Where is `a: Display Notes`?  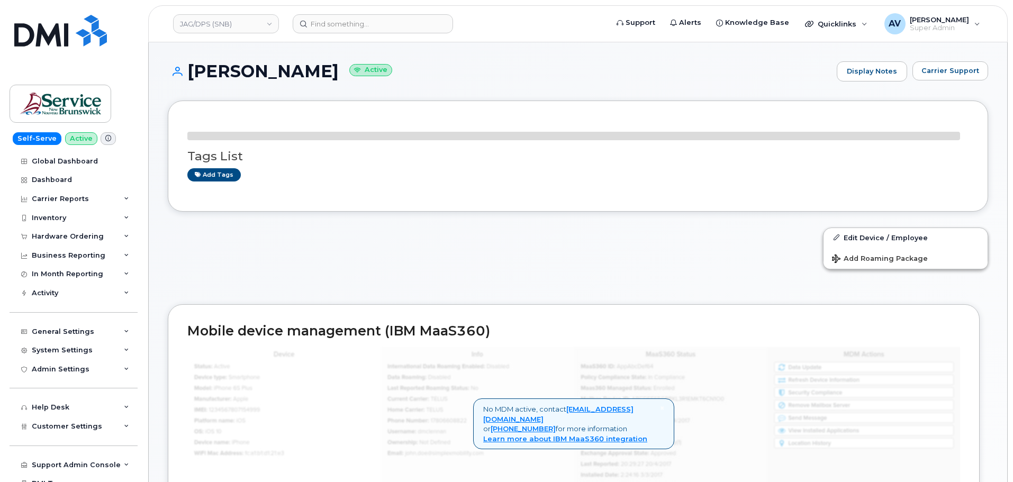 a: Display Notes is located at coordinates (872, 71).